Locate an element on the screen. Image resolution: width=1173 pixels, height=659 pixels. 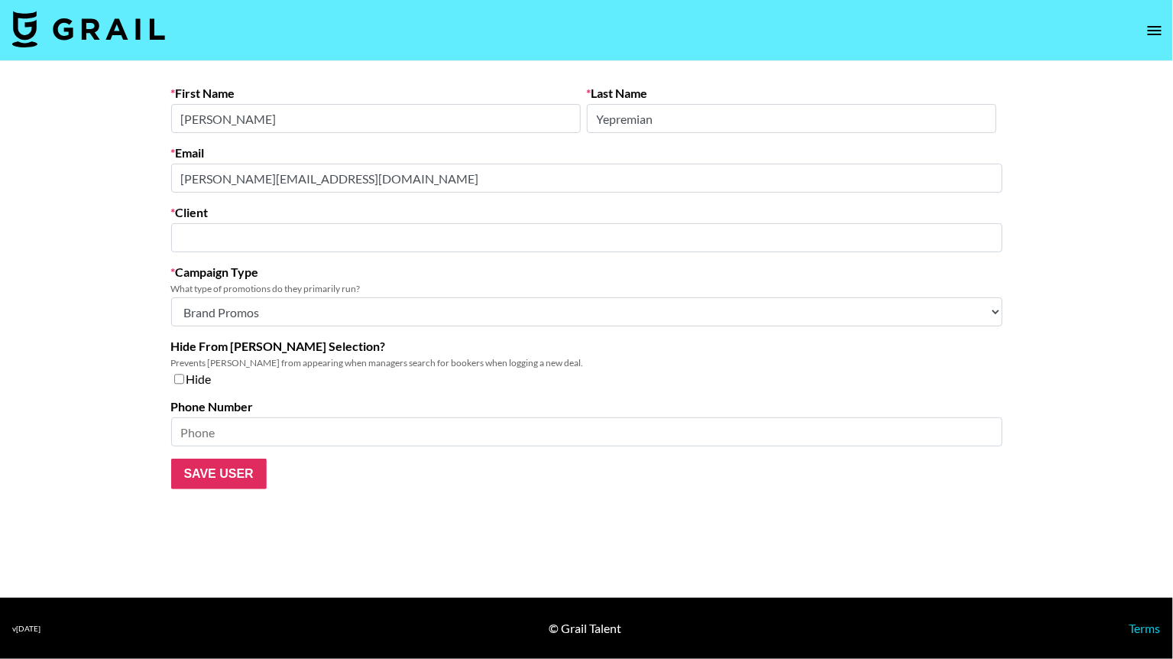
input: Save User is located at coordinates (219, 474).